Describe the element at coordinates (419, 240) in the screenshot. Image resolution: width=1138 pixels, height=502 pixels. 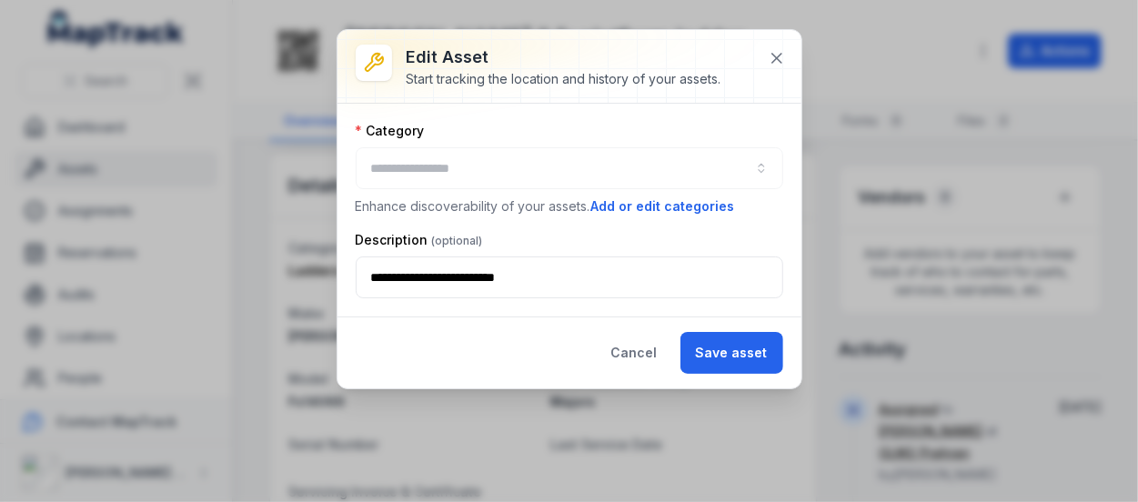
I see `label: Description` at that location.